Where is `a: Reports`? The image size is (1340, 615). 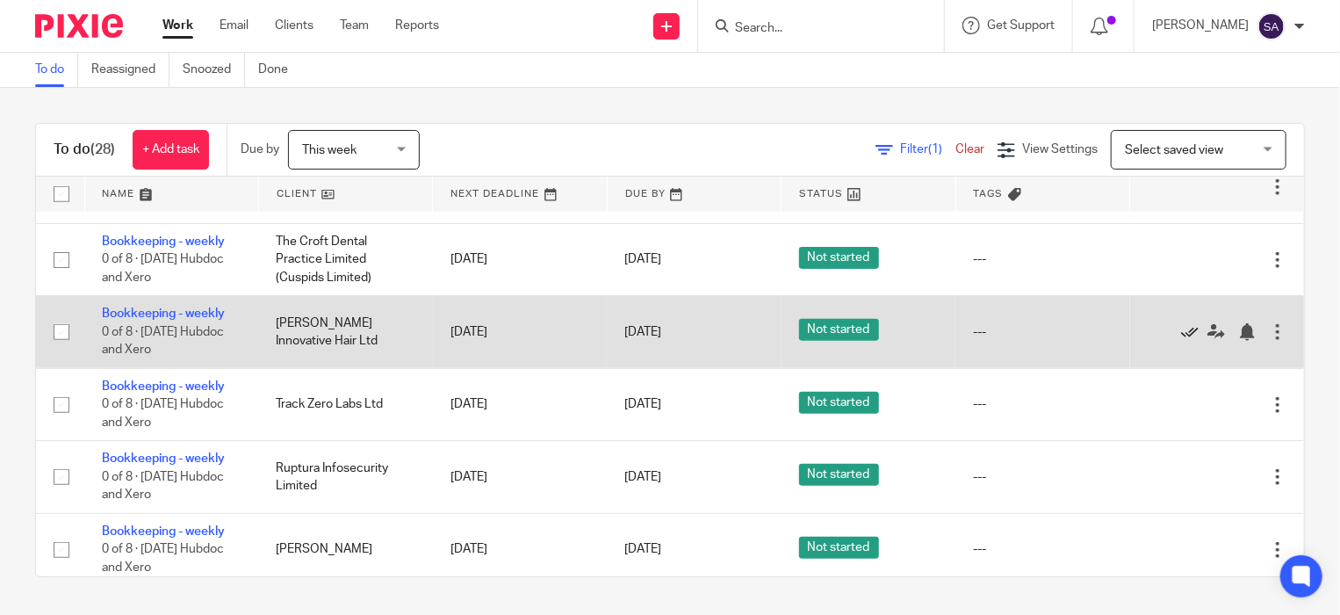
a: Reports is located at coordinates (417, 25).